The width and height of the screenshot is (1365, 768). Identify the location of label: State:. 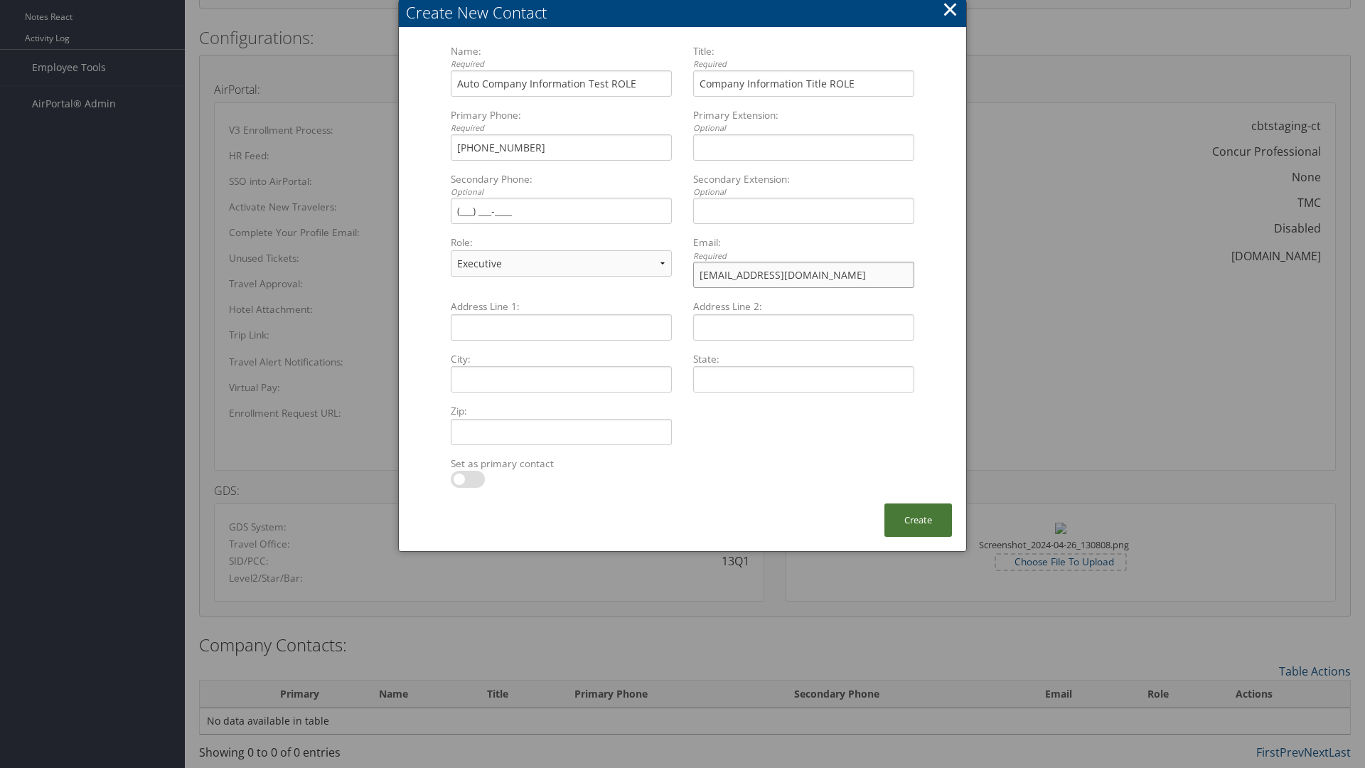
(803, 359).